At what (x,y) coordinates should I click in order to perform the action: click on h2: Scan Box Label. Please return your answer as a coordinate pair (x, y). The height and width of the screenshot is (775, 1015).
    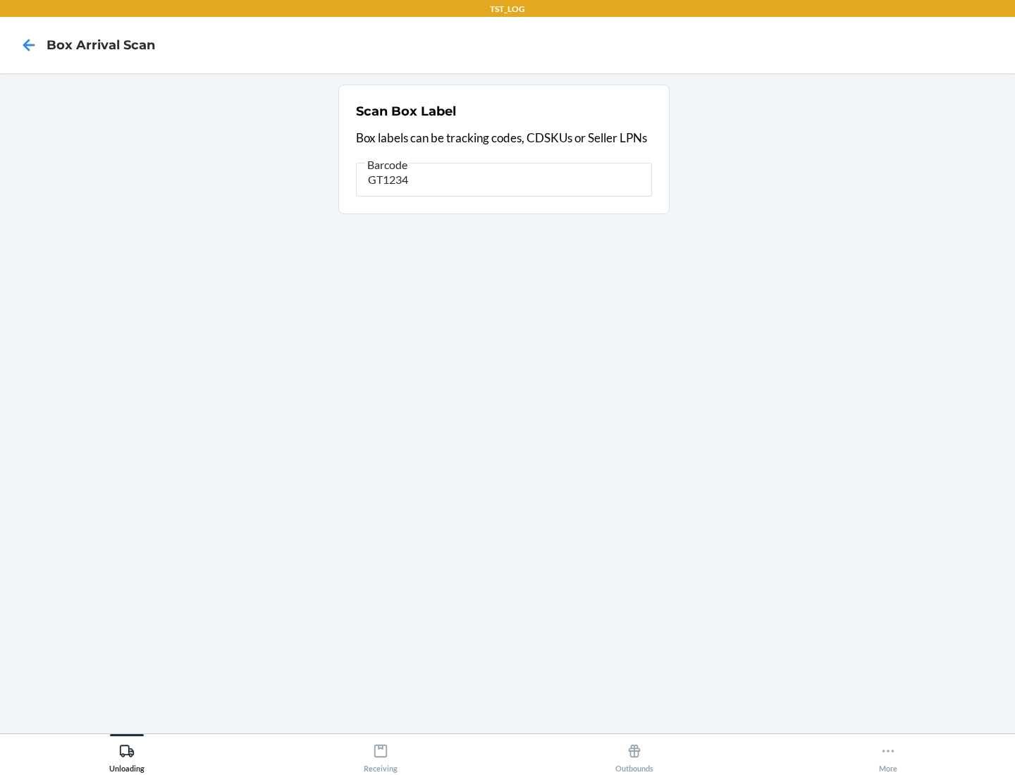
    Looking at the image, I should click on (406, 111).